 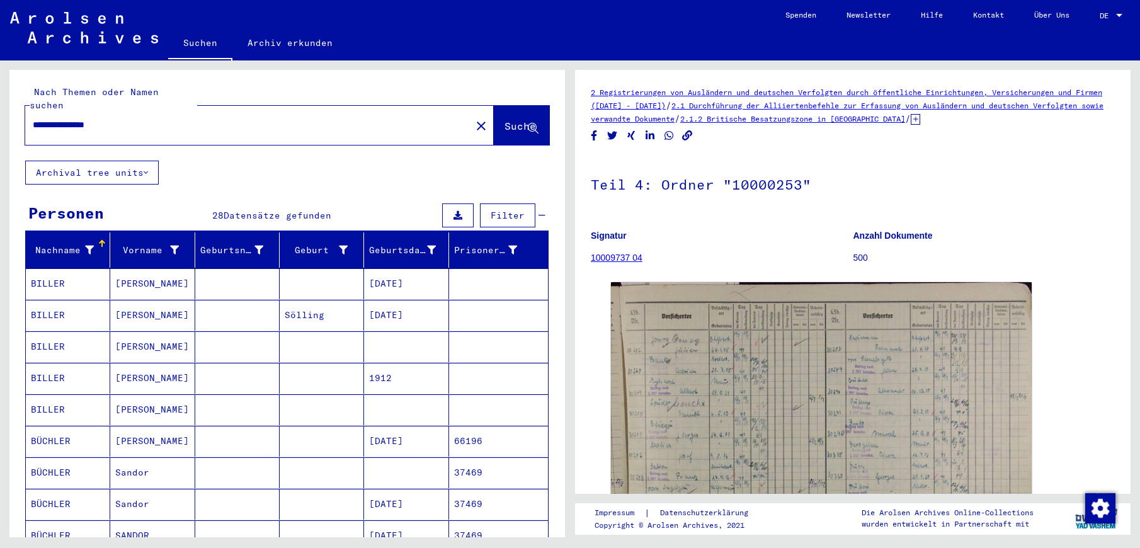 I want to click on a: 2 Registrierungen von Ausländern und deutschen Verfolgten durch öffentliche Einrichtungen, Versic..., so click(x=847, y=99).